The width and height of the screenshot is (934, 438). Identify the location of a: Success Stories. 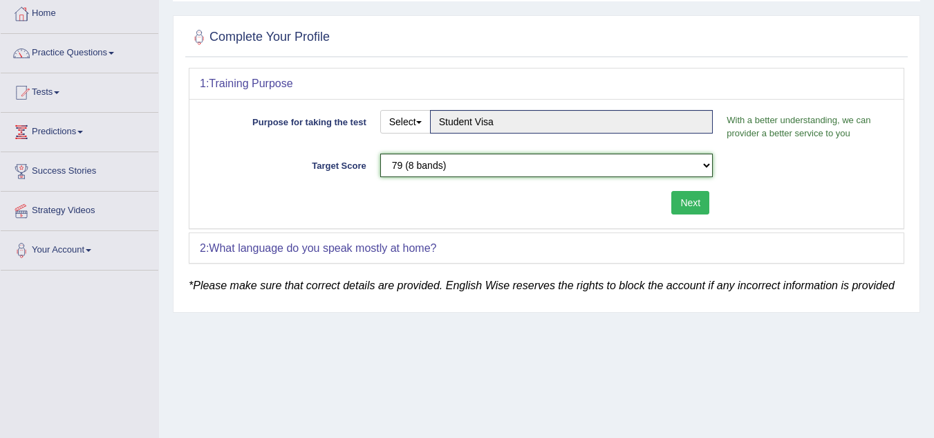
(80, 169).